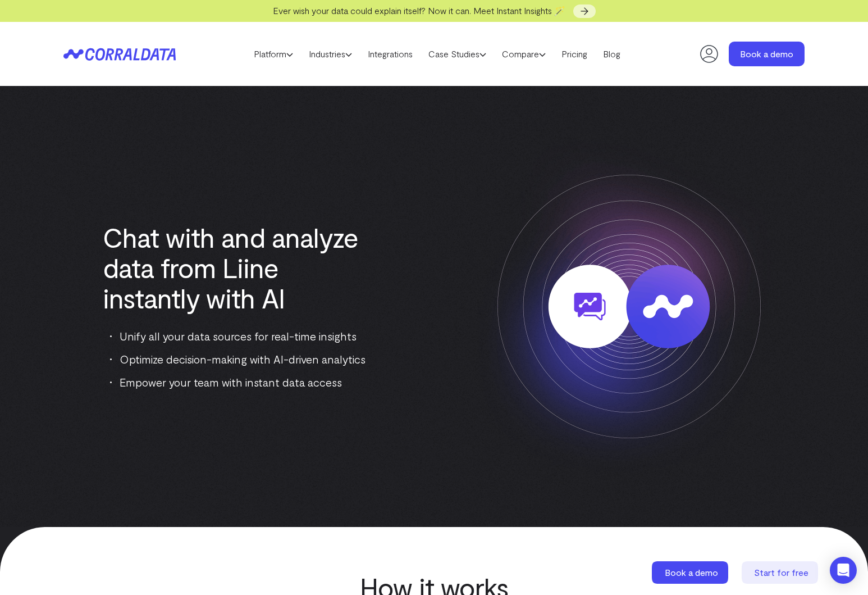  What do you see at coordinates (781, 572) in the screenshot?
I see `span: Start for free` at bounding box center [781, 572].